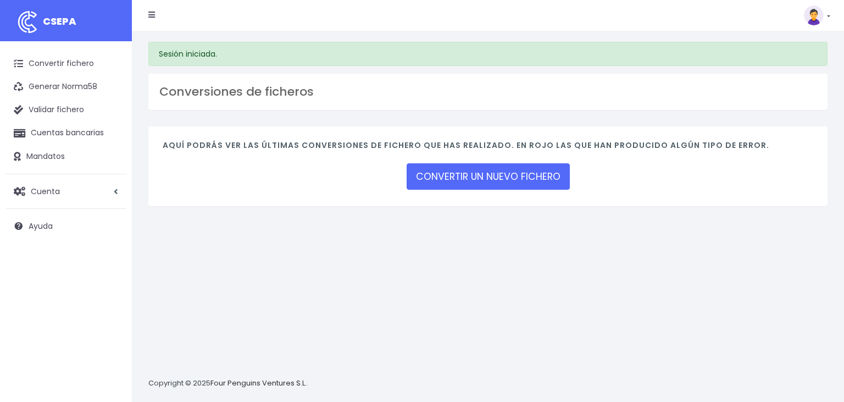 The image size is (844, 402). What do you see at coordinates (488, 176) in the screenshot?
I see `a: CONVERTIR UN NUEVO FICHERO` at bounding box center [488, 176].